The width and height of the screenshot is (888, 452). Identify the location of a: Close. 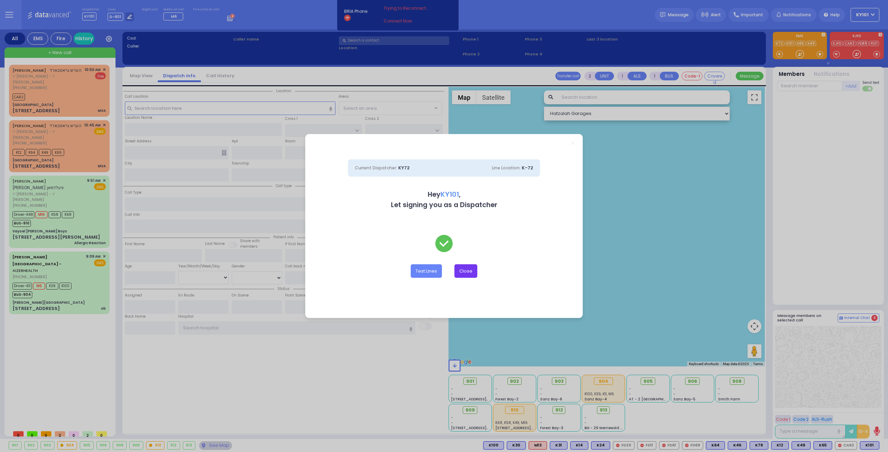
(572, 143).